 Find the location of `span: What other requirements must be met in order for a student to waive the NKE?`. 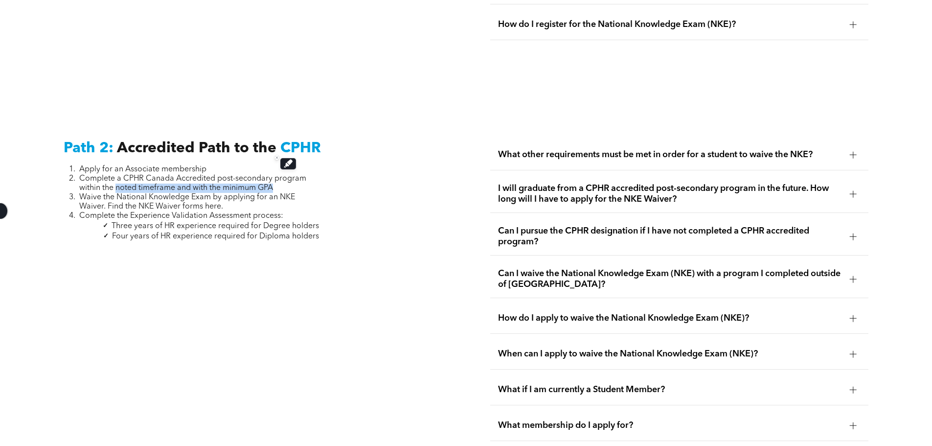

span: What other requirements must be met in order for a student to waive the NKE? is located at coordinates (670, 155).